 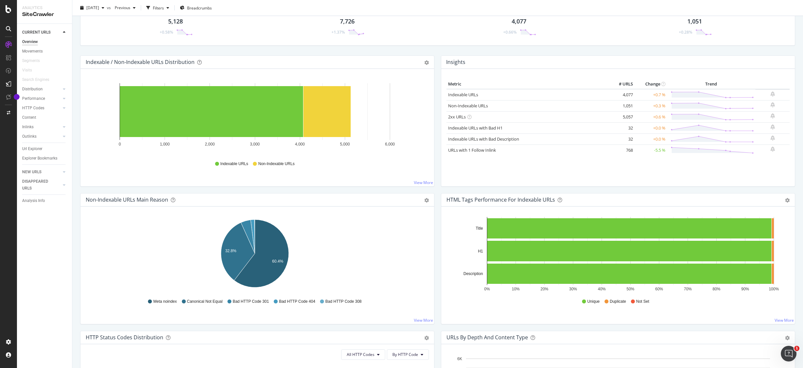 I want to click on span: Canonical Not Equal, so click(x=205, y=301).